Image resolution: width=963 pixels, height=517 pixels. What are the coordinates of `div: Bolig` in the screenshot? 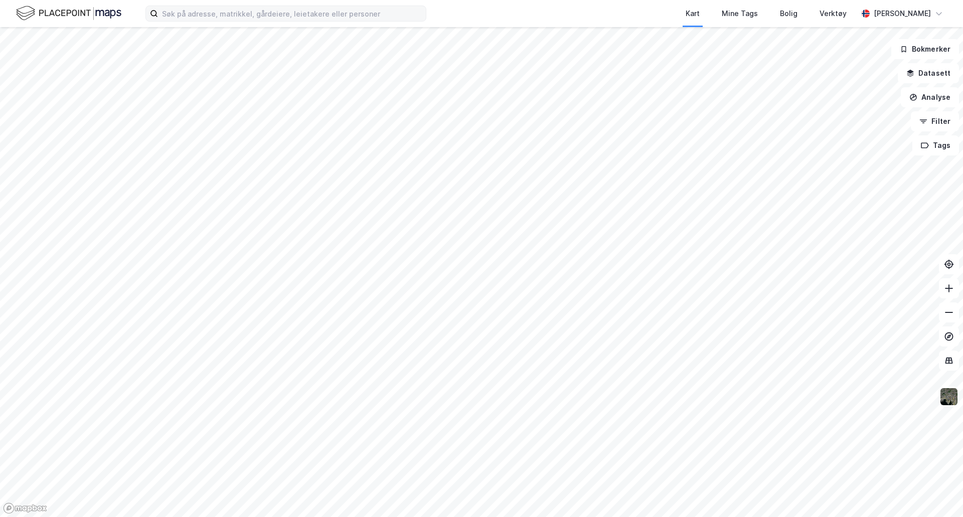 It's located at (789, 14).